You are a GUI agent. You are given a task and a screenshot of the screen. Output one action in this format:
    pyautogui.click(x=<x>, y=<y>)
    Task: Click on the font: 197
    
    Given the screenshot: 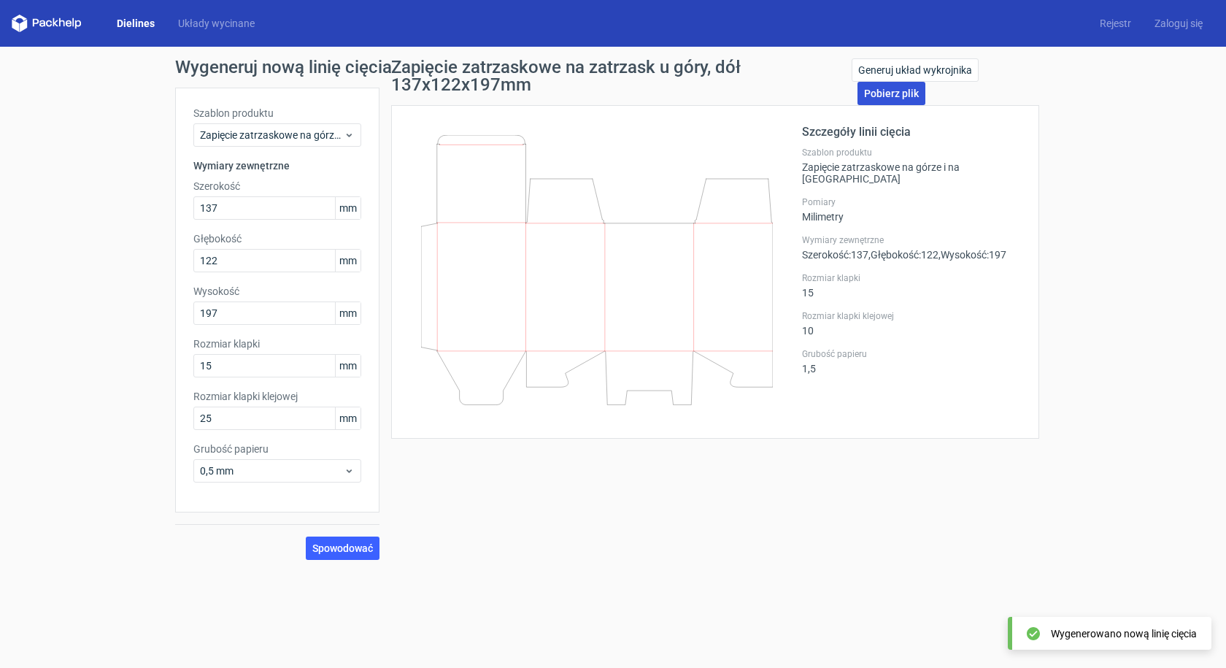 What is the action you would take?
    pyautogui.click(x=998, y=255)
    